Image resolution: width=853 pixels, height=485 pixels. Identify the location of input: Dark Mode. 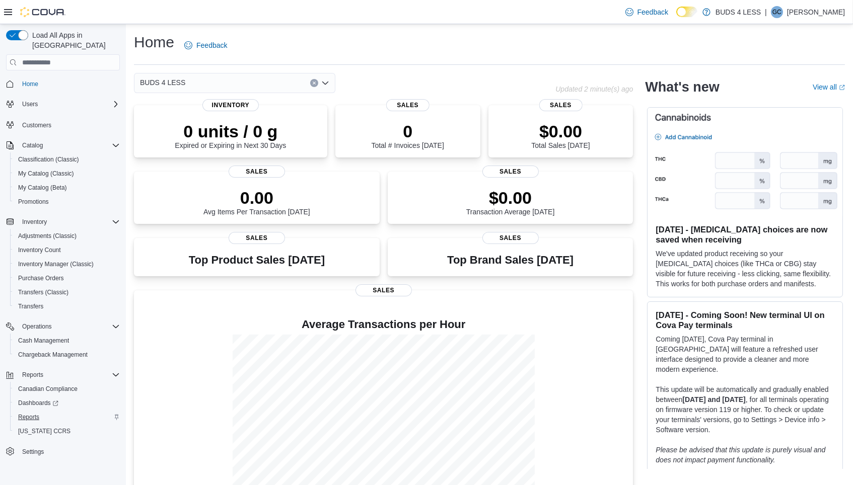
(687, 12).